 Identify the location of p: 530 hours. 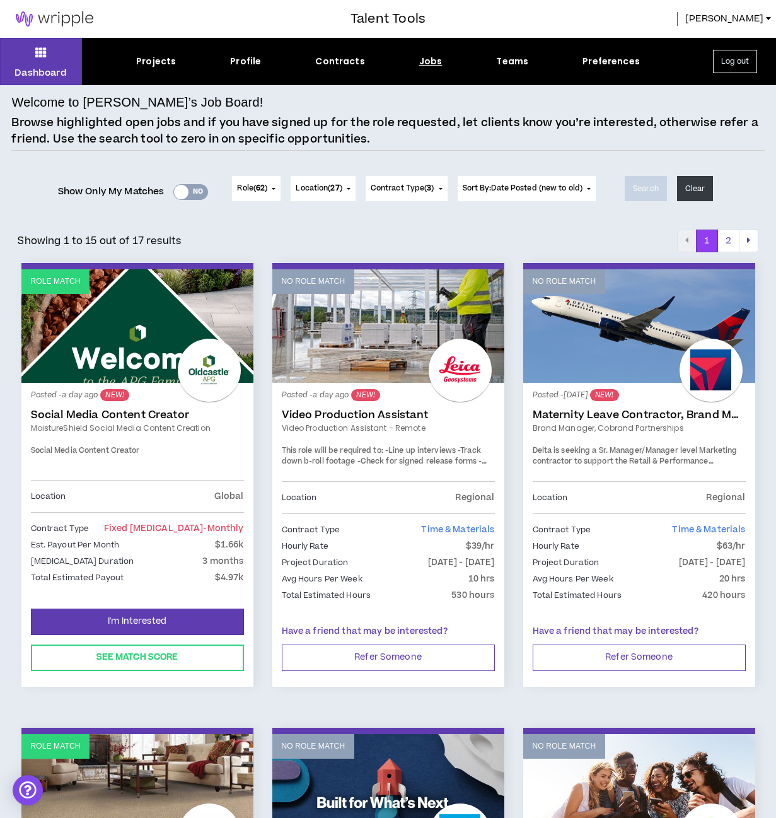
(473, 595).